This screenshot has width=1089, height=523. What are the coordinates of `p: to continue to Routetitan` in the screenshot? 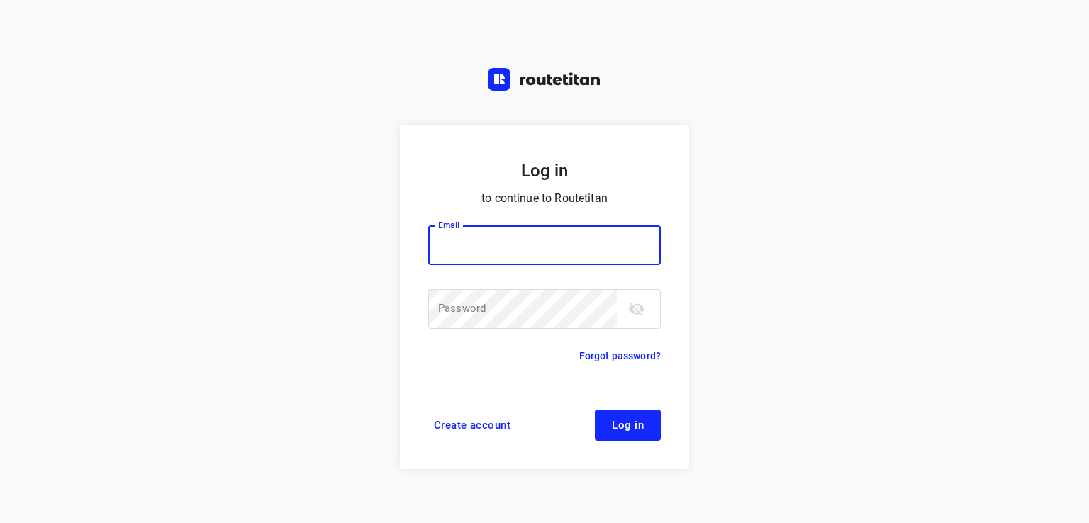 It's located at (545, 199).